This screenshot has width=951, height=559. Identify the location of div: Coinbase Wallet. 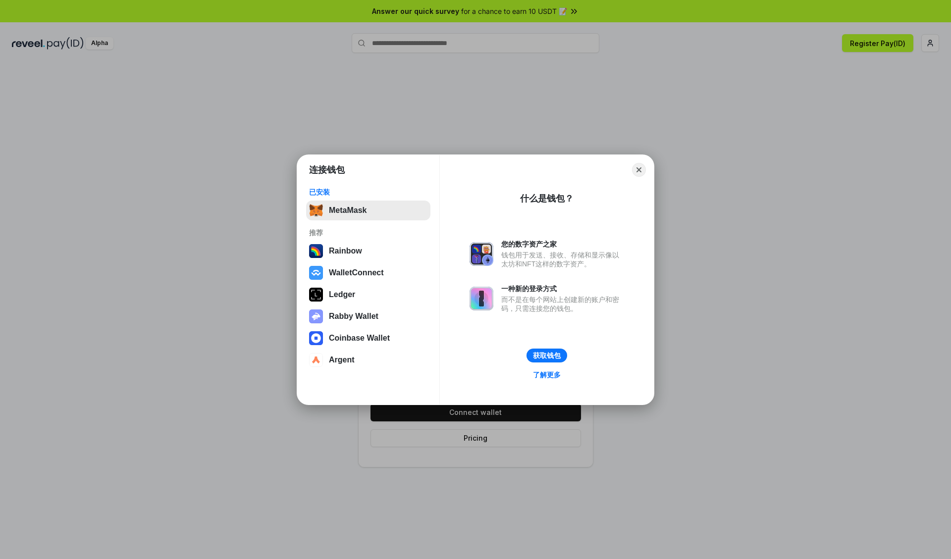
(359, 338).